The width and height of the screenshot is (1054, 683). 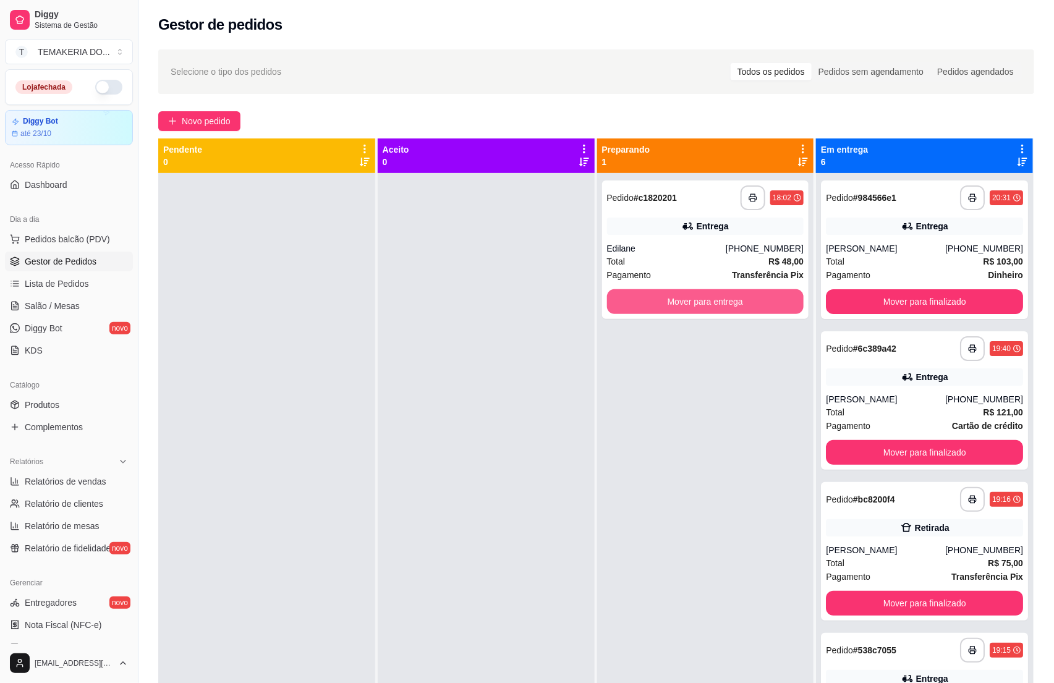 What do you see at coordinates (845, 162) in the screenshot?
I see `p: 6` at bounding box center [845, 162].